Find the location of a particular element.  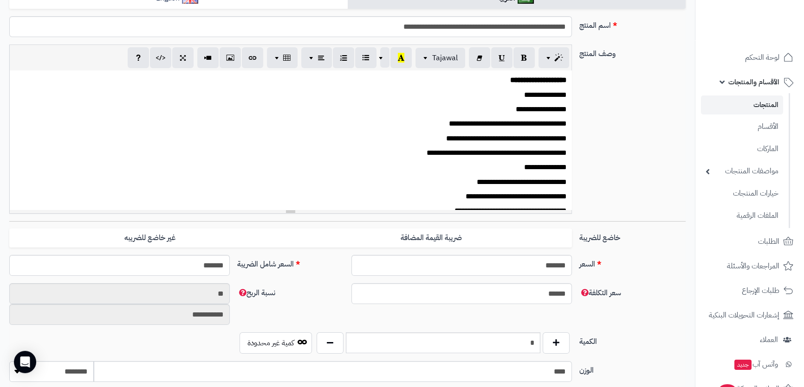

a: المراجعات والأسئلة is located at coordinates (749, 266).